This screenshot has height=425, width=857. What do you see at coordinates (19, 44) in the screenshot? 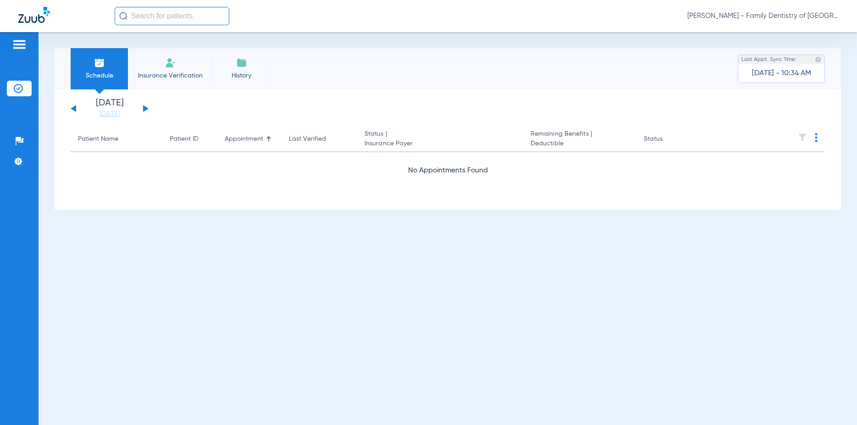
I see `img: hamburger-icon` at bounding box center [19, 44].